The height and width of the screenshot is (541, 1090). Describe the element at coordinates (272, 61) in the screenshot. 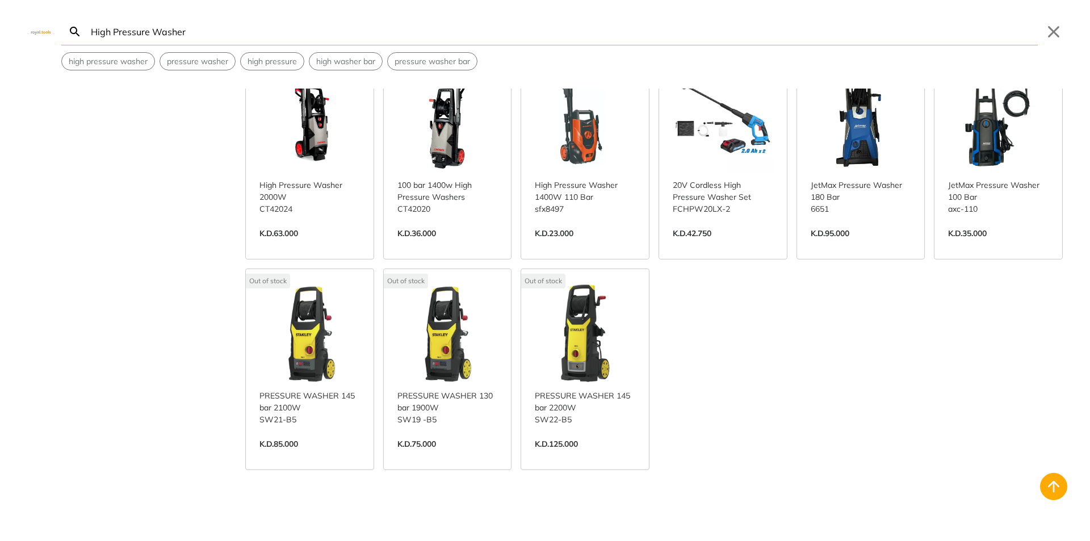

I see `button: Select suggestion: high pressure` at that location.